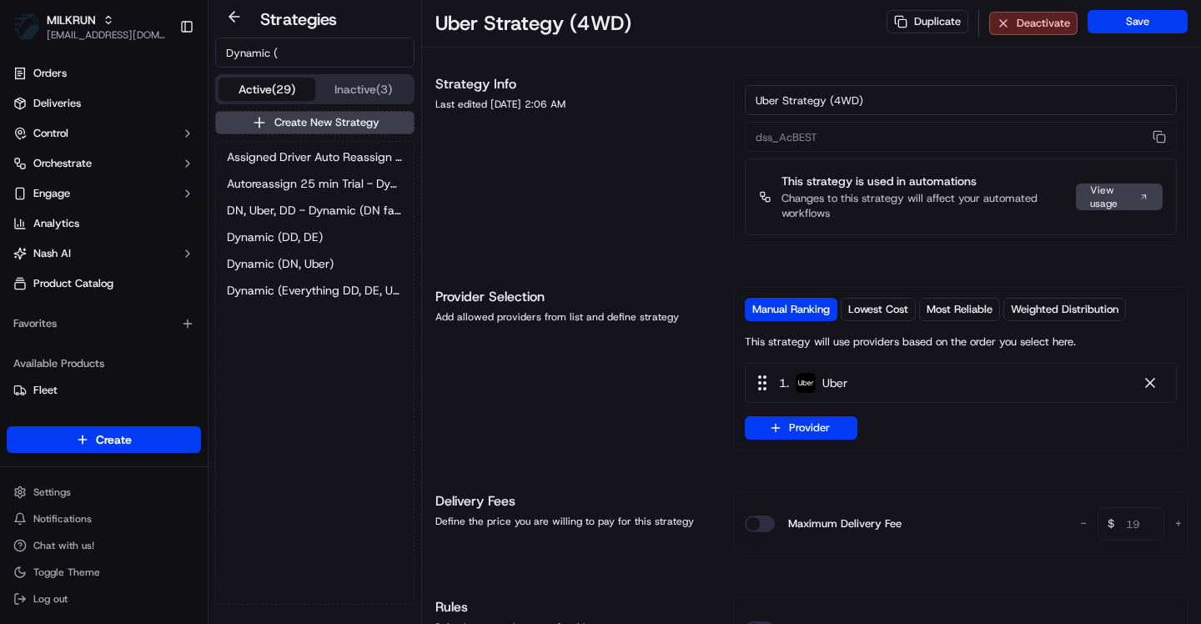 The image size is (1201, 624). I want to click on img: Masood Aslam, so click(30, 301).